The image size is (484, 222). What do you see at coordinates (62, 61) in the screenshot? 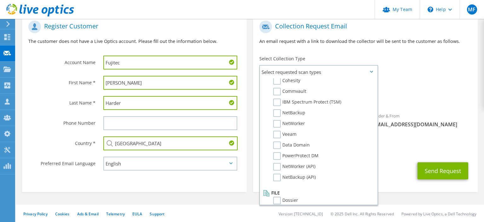
I see `label: Account Name` at bounding box center [62, 61].